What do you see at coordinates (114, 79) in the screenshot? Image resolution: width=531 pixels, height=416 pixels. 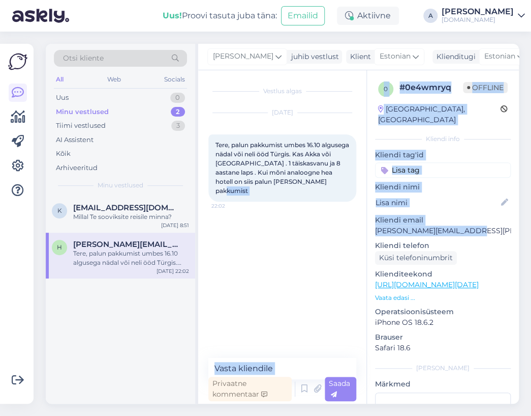 I see `div: Web` at bounding box center [114, 79].